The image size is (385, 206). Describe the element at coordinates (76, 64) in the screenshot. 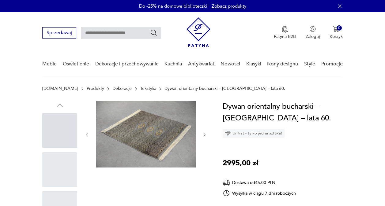

I see `a: Oświetlenie` at that location.